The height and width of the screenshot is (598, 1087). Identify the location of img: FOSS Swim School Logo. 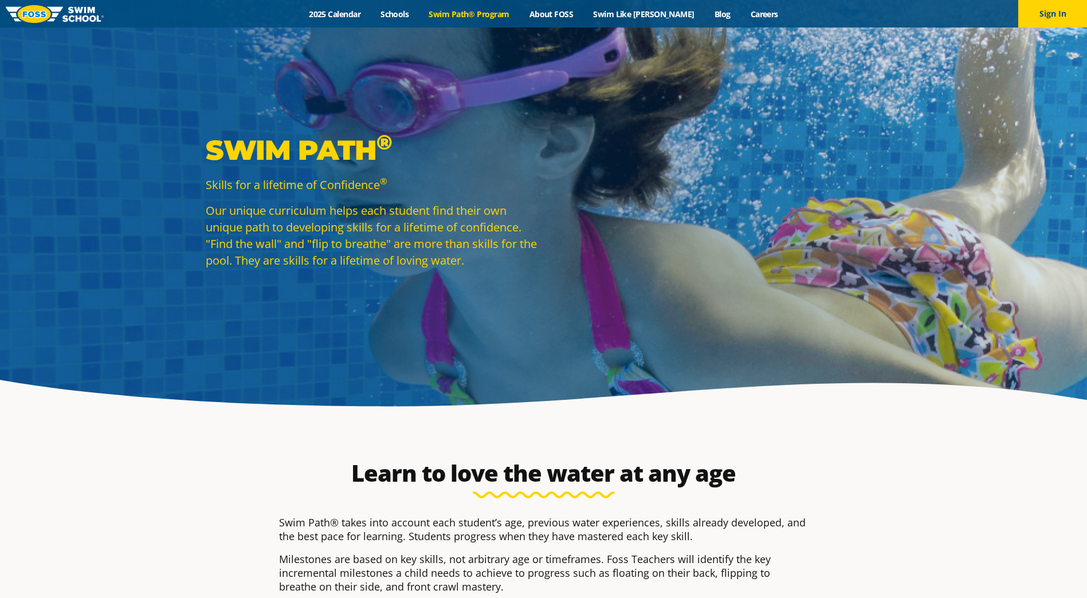
(54, 14).